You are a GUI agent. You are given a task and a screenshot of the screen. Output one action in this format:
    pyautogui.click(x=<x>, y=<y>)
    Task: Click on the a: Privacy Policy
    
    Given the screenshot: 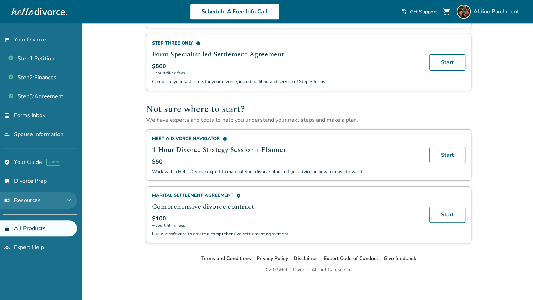 What is the action you would take?
    pyautogui.click(x=272, y=258)
    